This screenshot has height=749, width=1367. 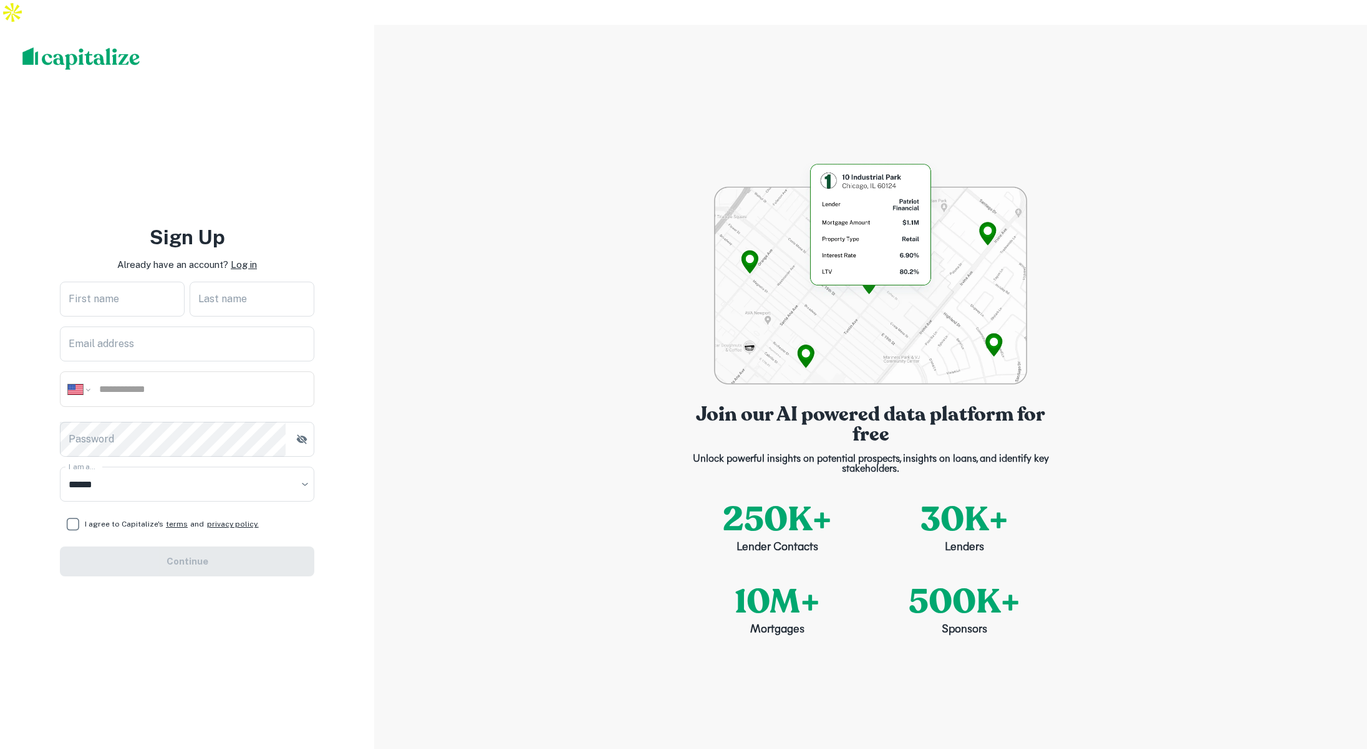 I want to click on a: terms, so click(x=176, y=524).